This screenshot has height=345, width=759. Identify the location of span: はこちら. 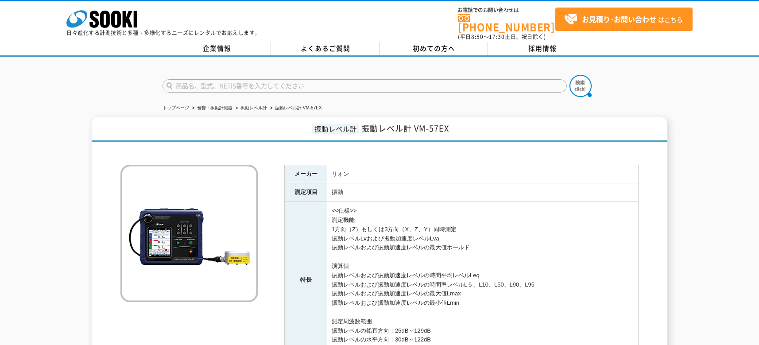
(623, 19).